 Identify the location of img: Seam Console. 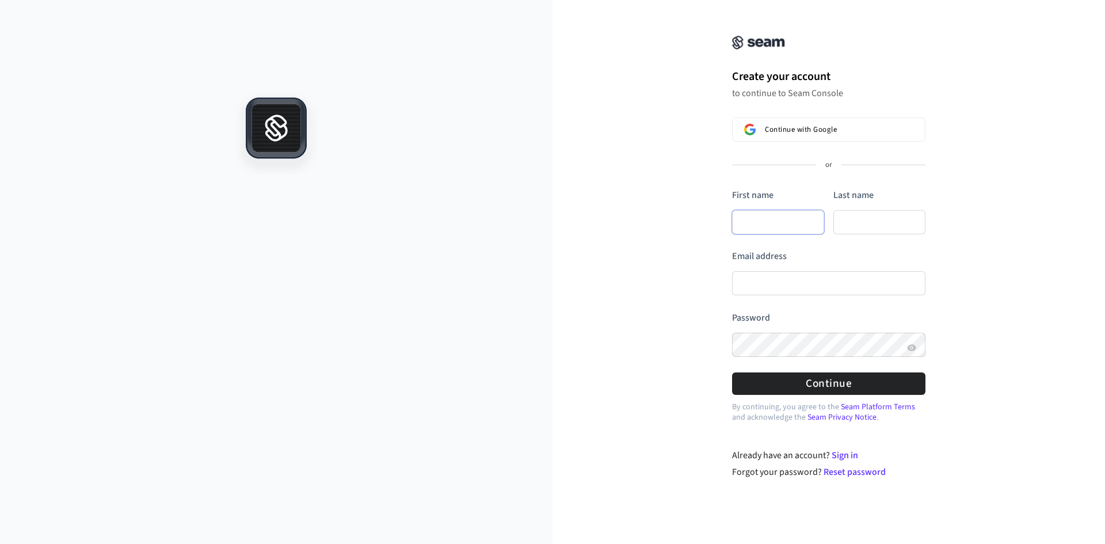
(759, 43).